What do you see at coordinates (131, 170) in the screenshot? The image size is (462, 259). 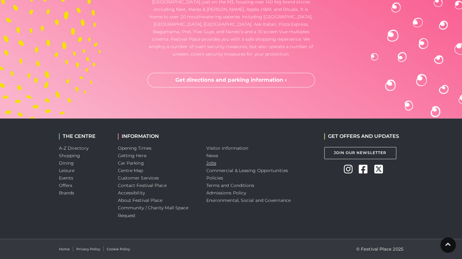 I see `a: Centre Map` at bounding box center [131, 170].